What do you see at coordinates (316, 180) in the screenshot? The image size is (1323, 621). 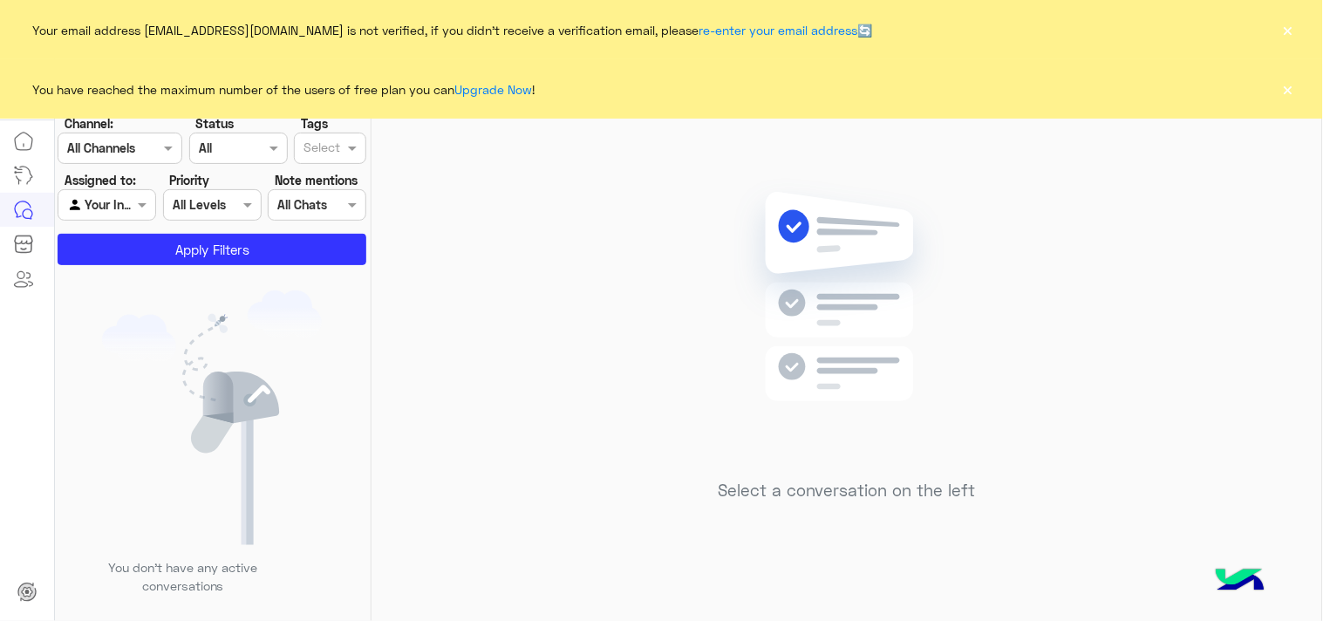 I see `label: Note mentions` at bounding box center [316, 180].